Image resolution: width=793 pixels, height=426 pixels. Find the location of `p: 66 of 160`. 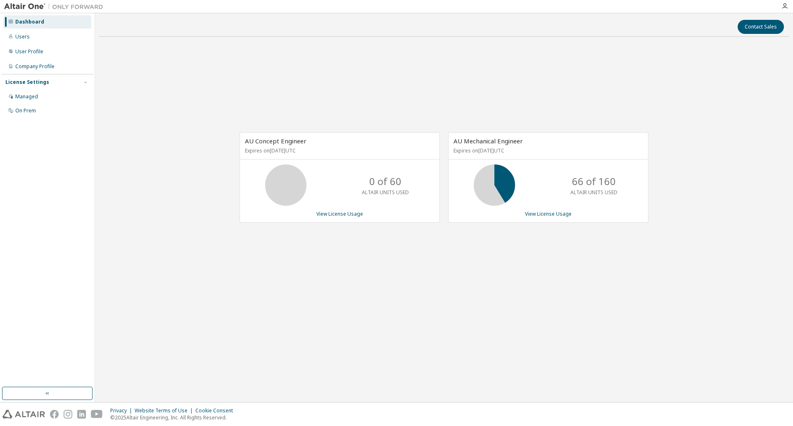

p: 66 of 160 is located at coordinates (594, 181).